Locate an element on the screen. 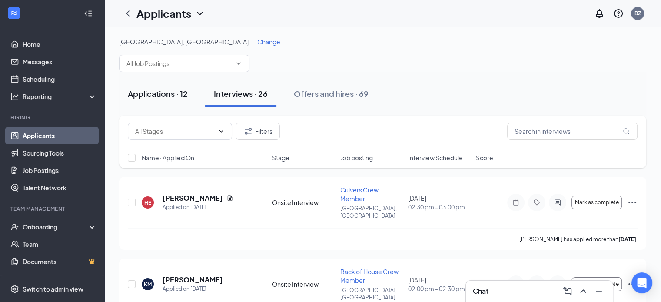 This screenshot has height=302, width=661. svg: ChevronLeft is located at coordinates (128, 13).